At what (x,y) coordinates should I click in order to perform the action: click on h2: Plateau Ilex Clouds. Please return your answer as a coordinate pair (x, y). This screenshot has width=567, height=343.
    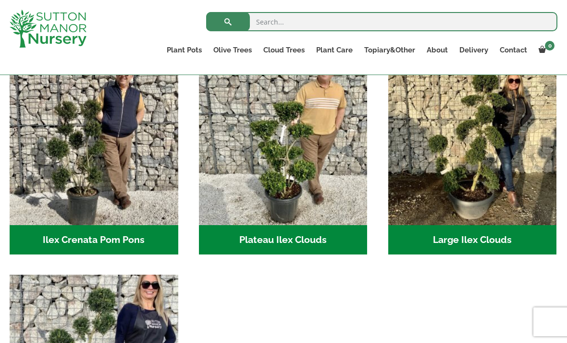
    Looking at the image, I should click on (283, 240).